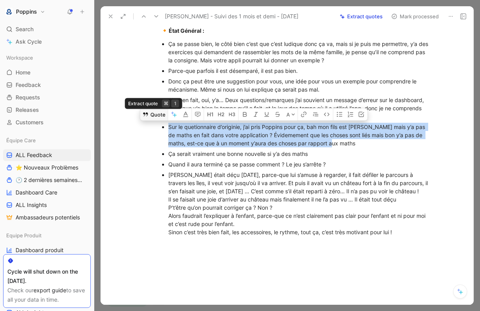  What do you see at coordinates (47, 29) in the screenshot?
I see `div: Search` at bounding box center [47, 29].